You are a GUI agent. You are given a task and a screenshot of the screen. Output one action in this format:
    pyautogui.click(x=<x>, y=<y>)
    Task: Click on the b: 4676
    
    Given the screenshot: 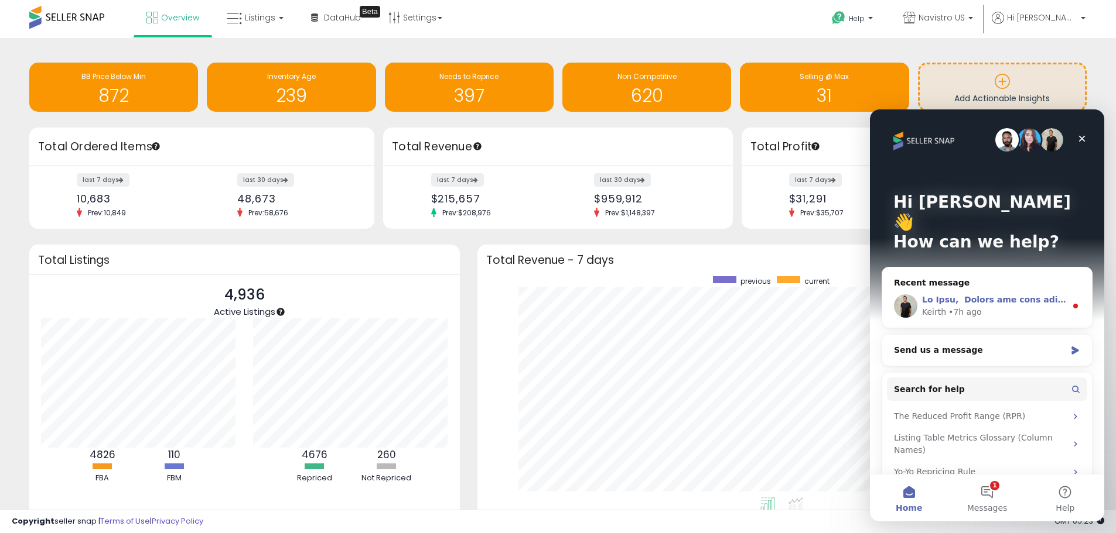 What is the action you would take?
    pyautogui.click(x=314, y=455)
    